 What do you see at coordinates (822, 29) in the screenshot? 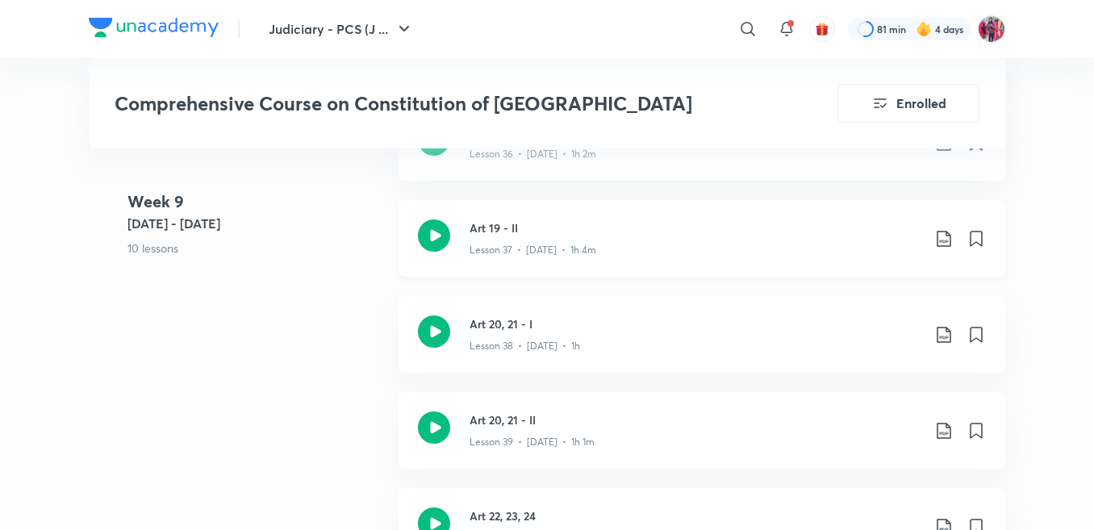
I see `img: avatar` at bounding box center [822, 29].